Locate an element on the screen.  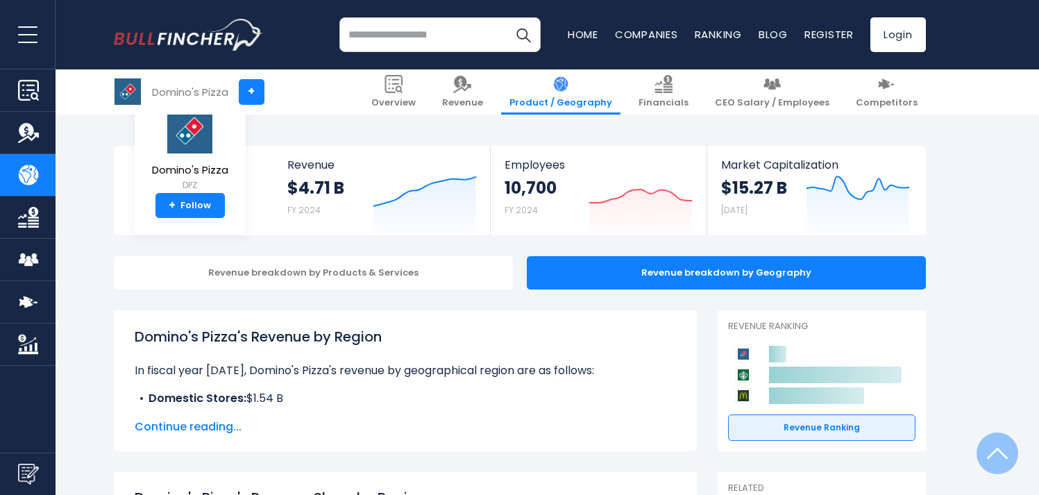
a: +Follow is located at coordinates (190, 206).